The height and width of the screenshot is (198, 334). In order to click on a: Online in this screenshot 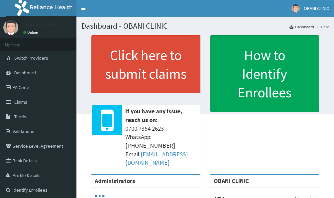, I will do `click(31, 32)`.